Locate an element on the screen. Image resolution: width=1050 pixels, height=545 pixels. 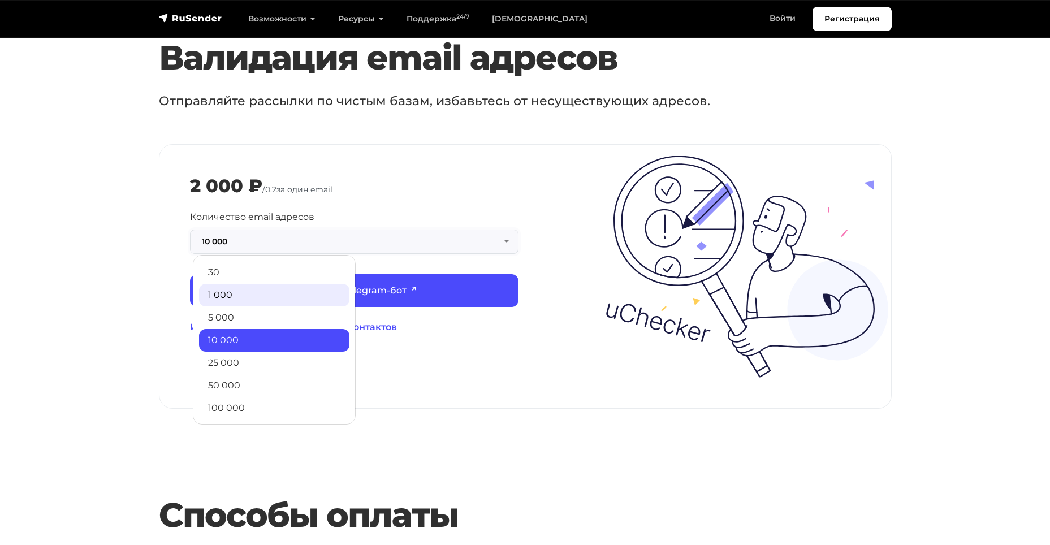
a: 5 000 is located at coordinates (274, 318).